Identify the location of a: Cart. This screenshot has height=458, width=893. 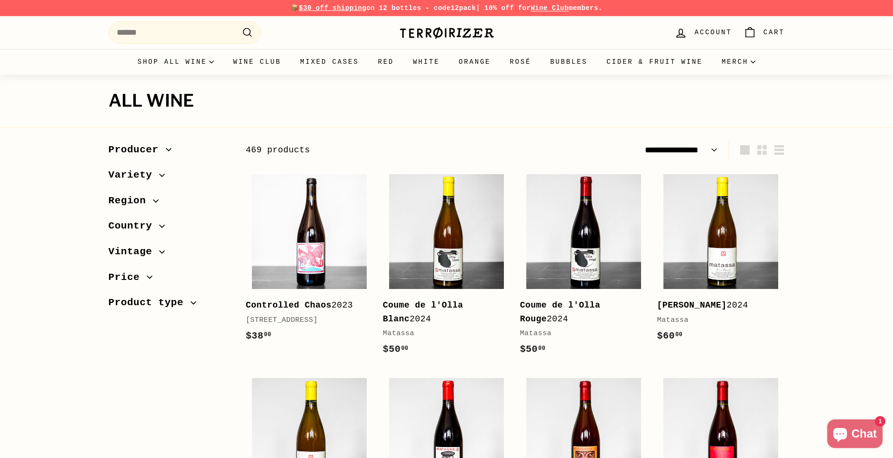
(764, 32).